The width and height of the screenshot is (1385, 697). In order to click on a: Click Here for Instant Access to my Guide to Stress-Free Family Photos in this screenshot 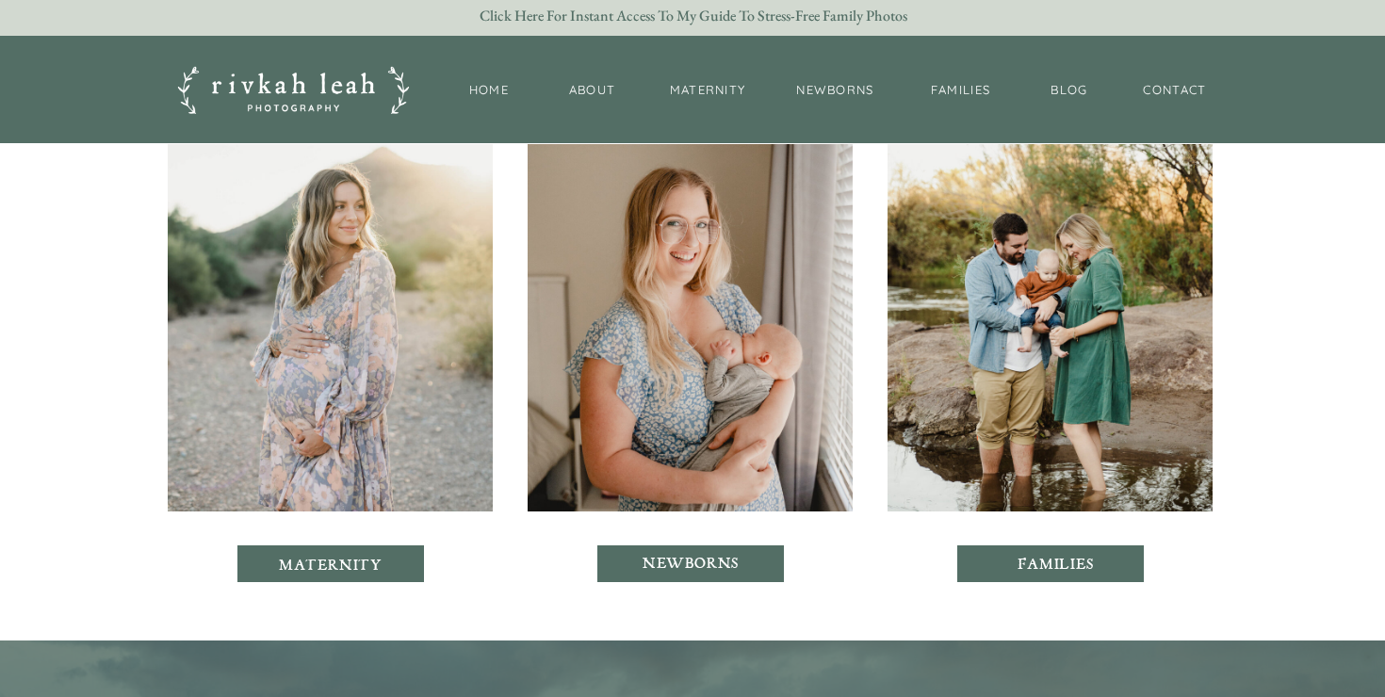, I will do `click(692, 17)`.